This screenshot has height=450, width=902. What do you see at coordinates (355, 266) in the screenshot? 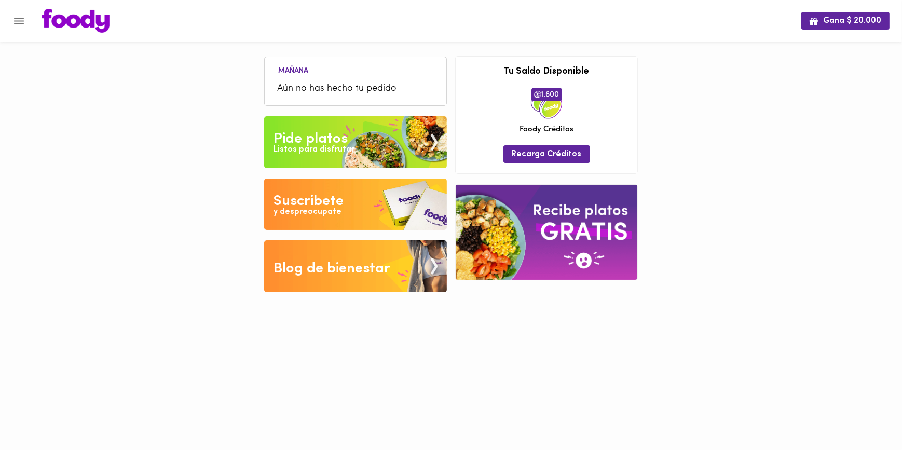
I see `img: Blog de bienestar` at bounding box center [355, 266].